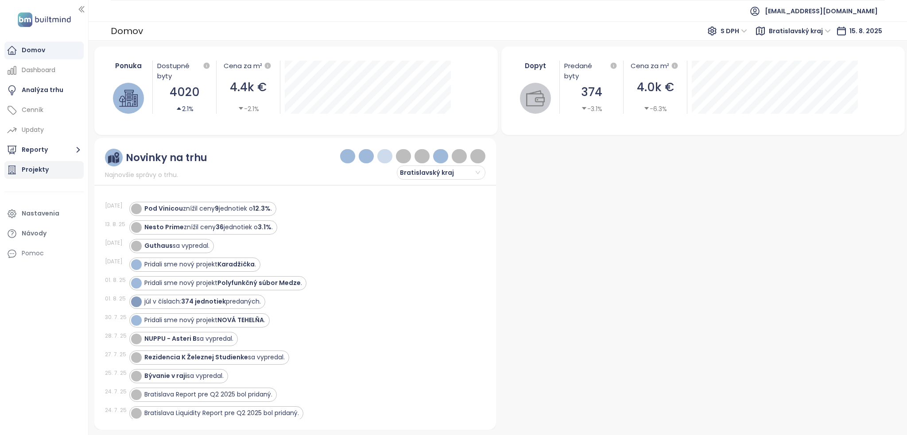 The width and height of the screenshot is (907, 435). Describe the element at coordinates (44, 214) in the screenshot. I see `a: Nastavenia` at that location.